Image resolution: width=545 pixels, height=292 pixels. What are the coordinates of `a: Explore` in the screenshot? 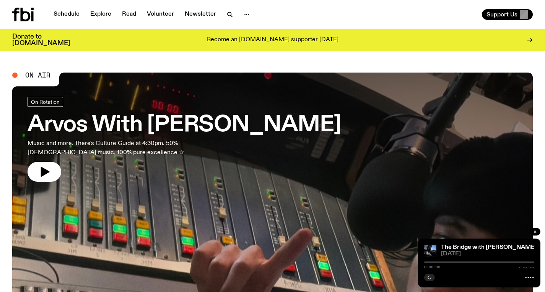 It's located at (101, 15).